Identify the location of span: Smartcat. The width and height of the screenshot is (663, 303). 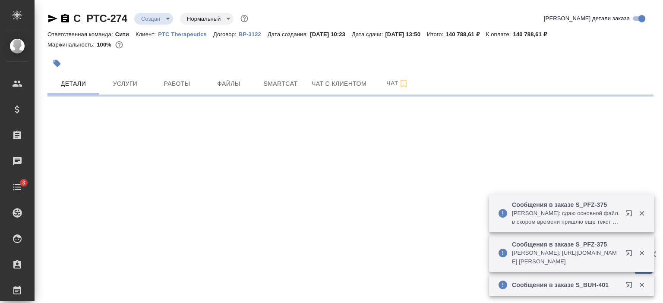
(281, 84).